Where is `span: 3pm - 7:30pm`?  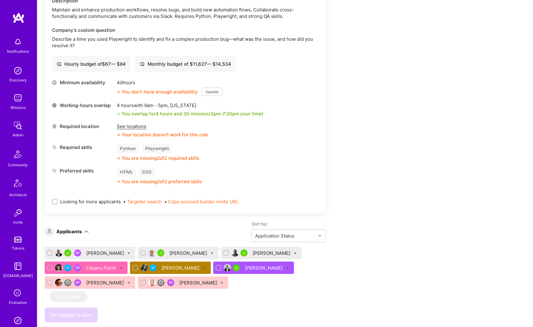
span: 3pm - 7:30pm is located at coordinates (225, 113).